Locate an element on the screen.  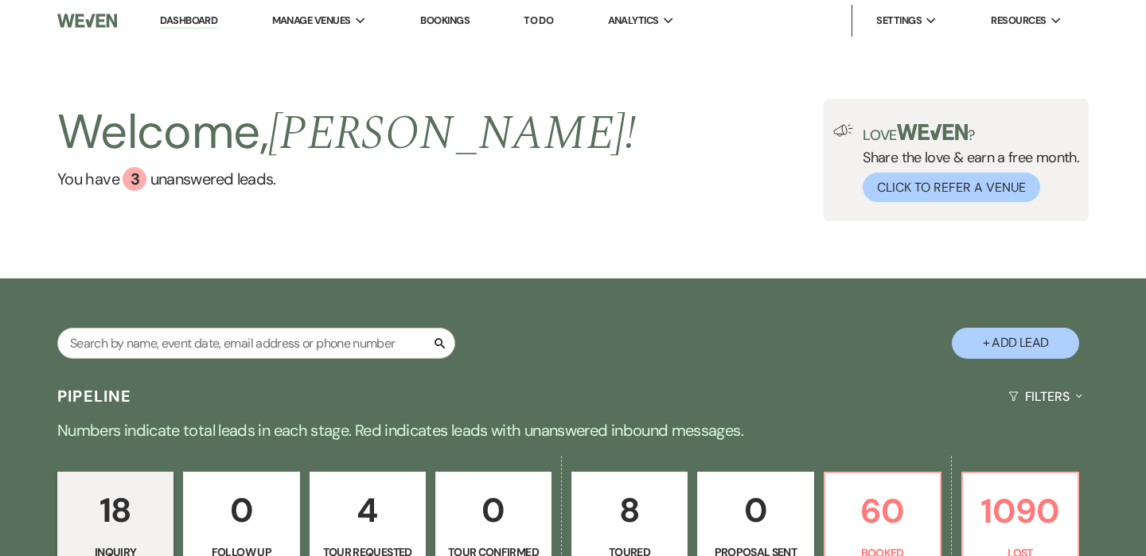
p: 8 is located at coordinates (629, 510).